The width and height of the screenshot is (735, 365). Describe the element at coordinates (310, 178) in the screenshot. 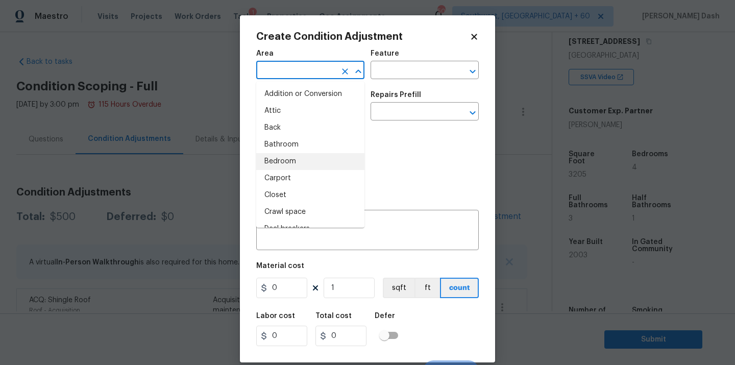

I see `li: Carport` at that location.